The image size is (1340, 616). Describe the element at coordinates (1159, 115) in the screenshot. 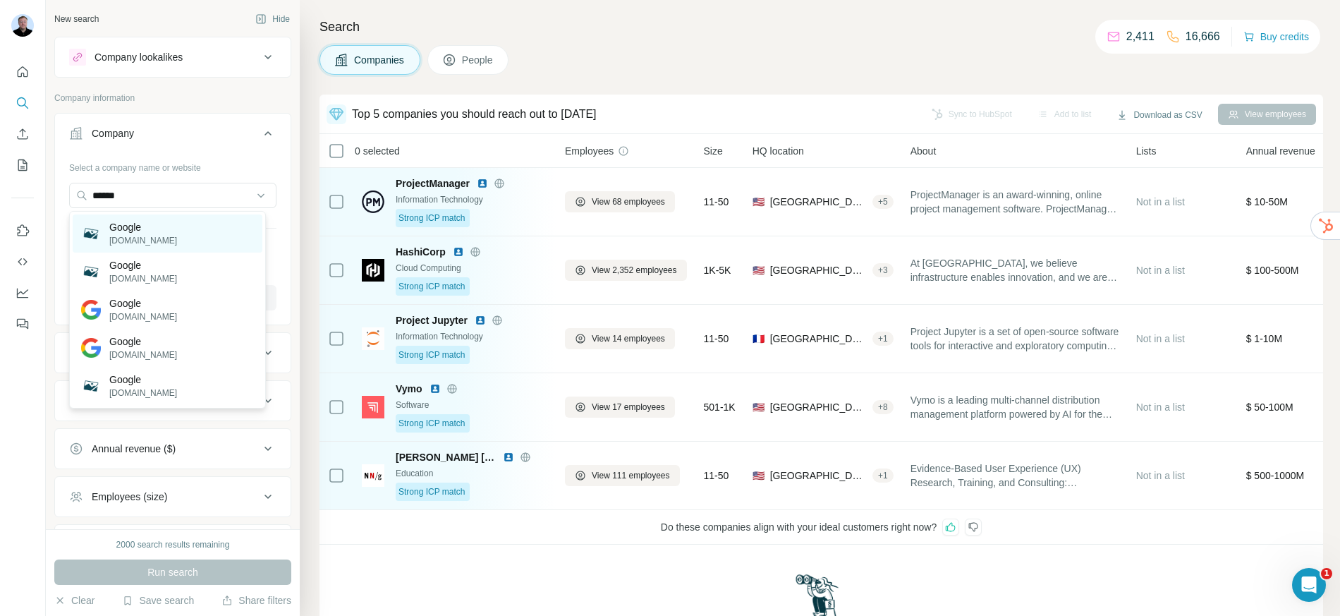

I see `button: Download as CSV` at that location.